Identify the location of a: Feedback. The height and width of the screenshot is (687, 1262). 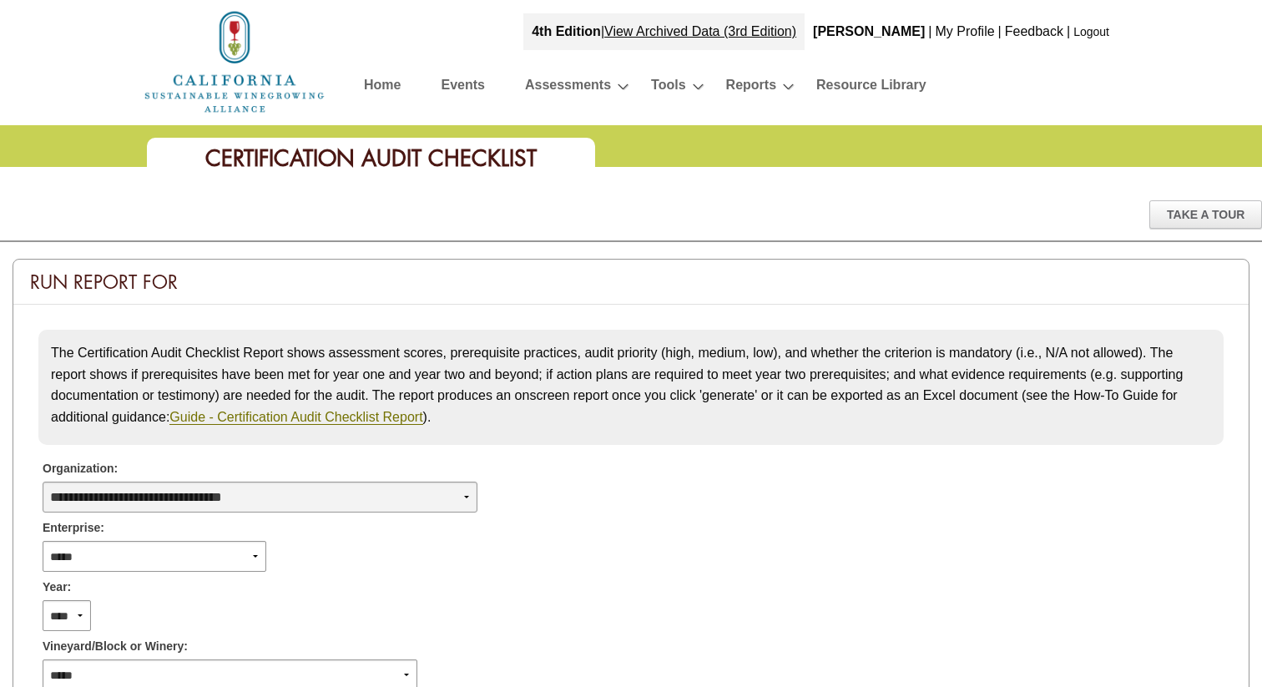
(1034, 31).